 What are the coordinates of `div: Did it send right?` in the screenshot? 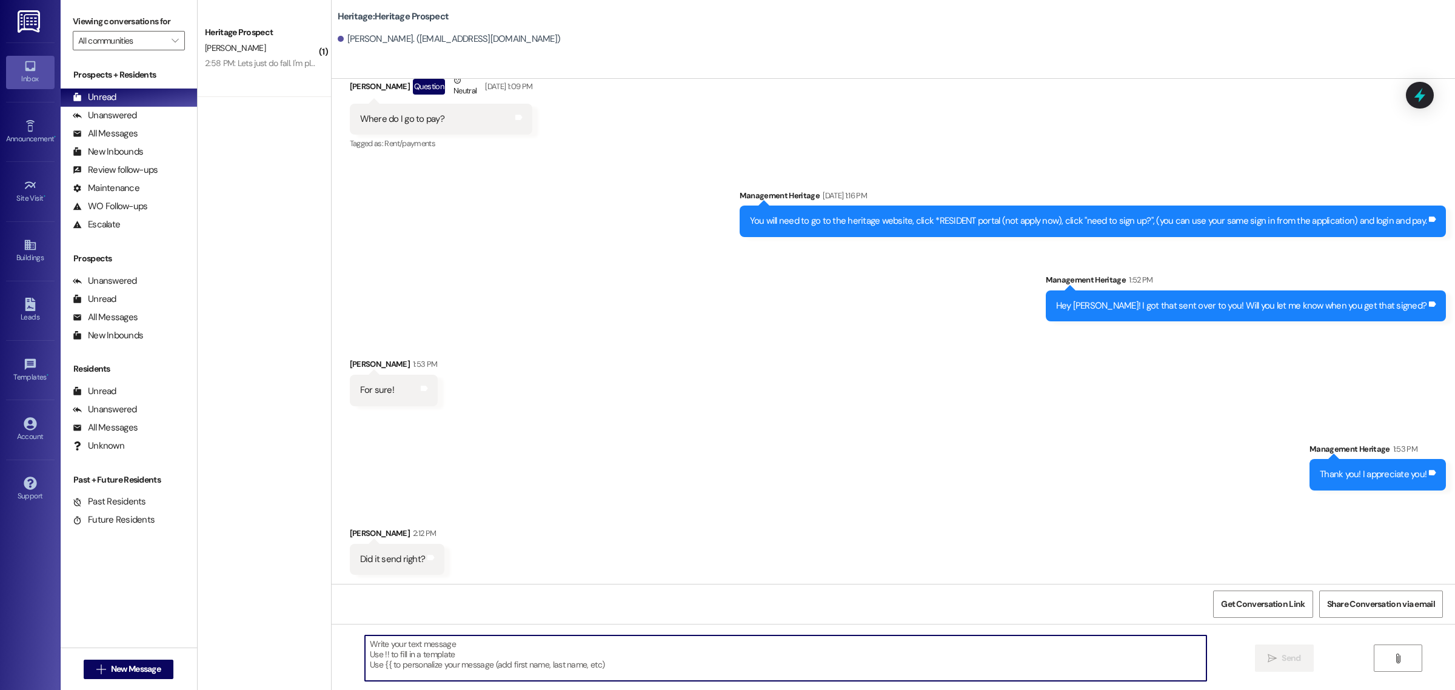 It's located at (393, 559).